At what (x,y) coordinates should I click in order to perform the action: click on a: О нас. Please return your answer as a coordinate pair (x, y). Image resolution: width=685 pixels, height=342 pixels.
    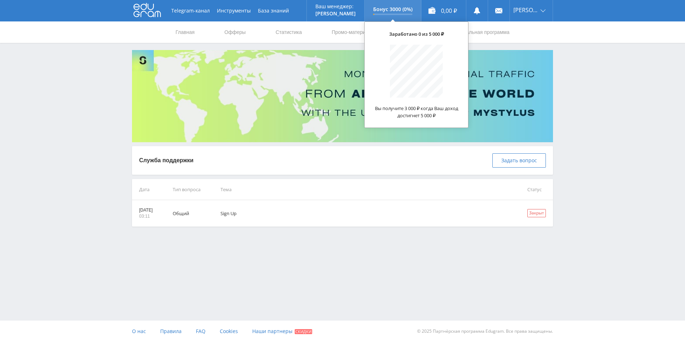
    Looking at the image, I should click on (139, 331).